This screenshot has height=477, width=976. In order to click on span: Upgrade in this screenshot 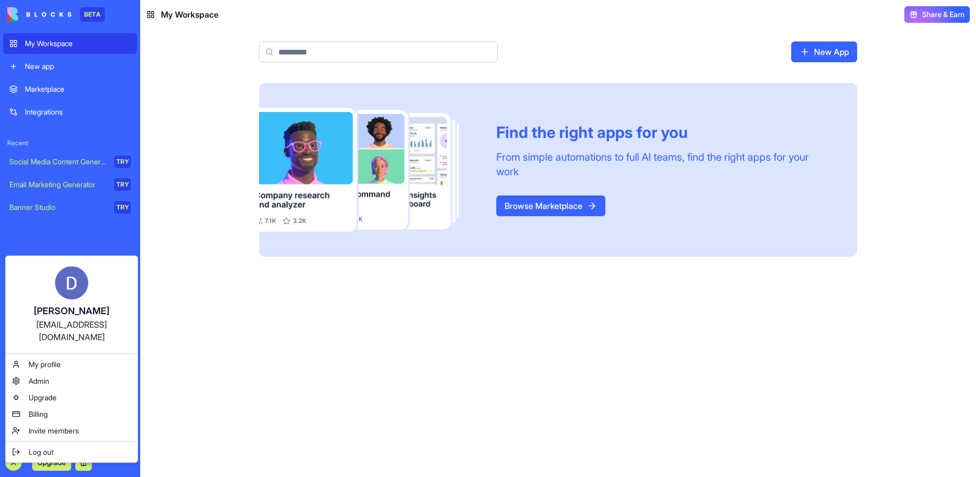, I will do `click(43, 398)`.